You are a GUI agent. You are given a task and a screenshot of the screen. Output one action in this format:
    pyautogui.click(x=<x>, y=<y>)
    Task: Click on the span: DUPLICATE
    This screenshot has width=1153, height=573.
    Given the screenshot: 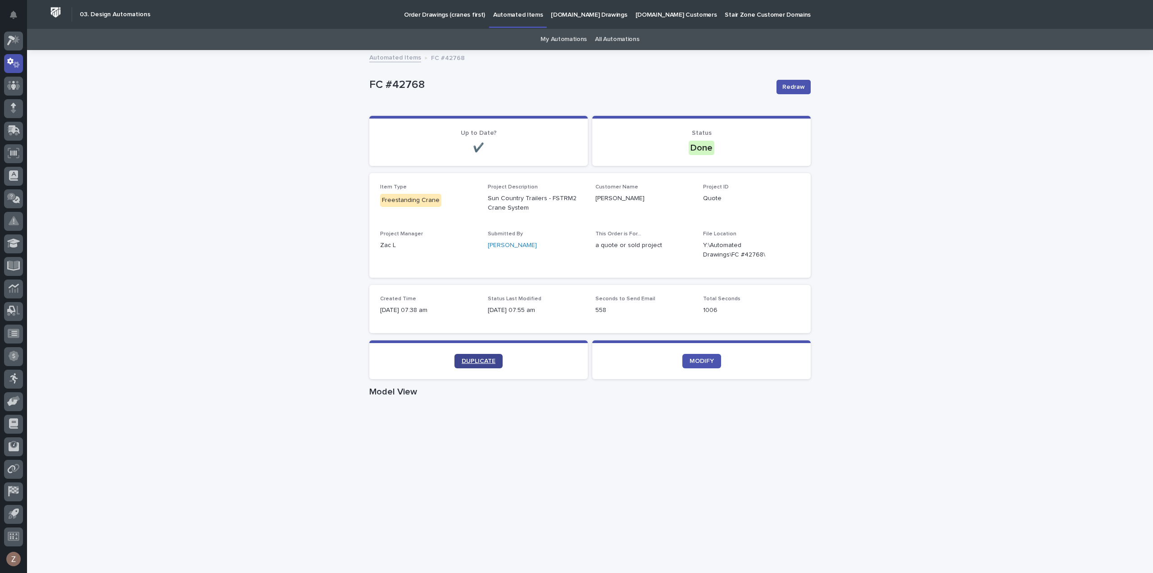 What is the action you would take?
    pyautogui.click(x=479, y=361)
    